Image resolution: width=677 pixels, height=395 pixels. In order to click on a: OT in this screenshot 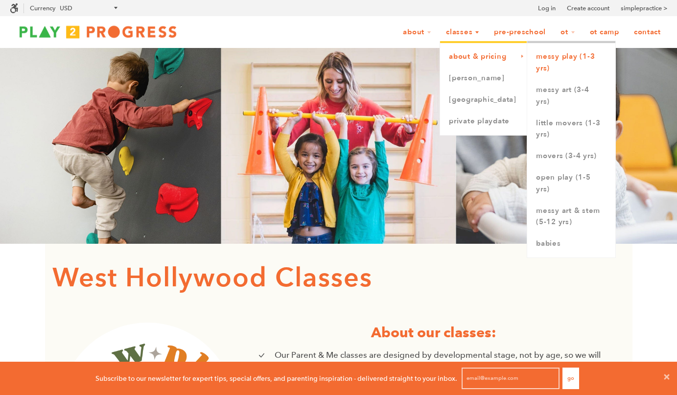, I will do `click(568, 32)`.